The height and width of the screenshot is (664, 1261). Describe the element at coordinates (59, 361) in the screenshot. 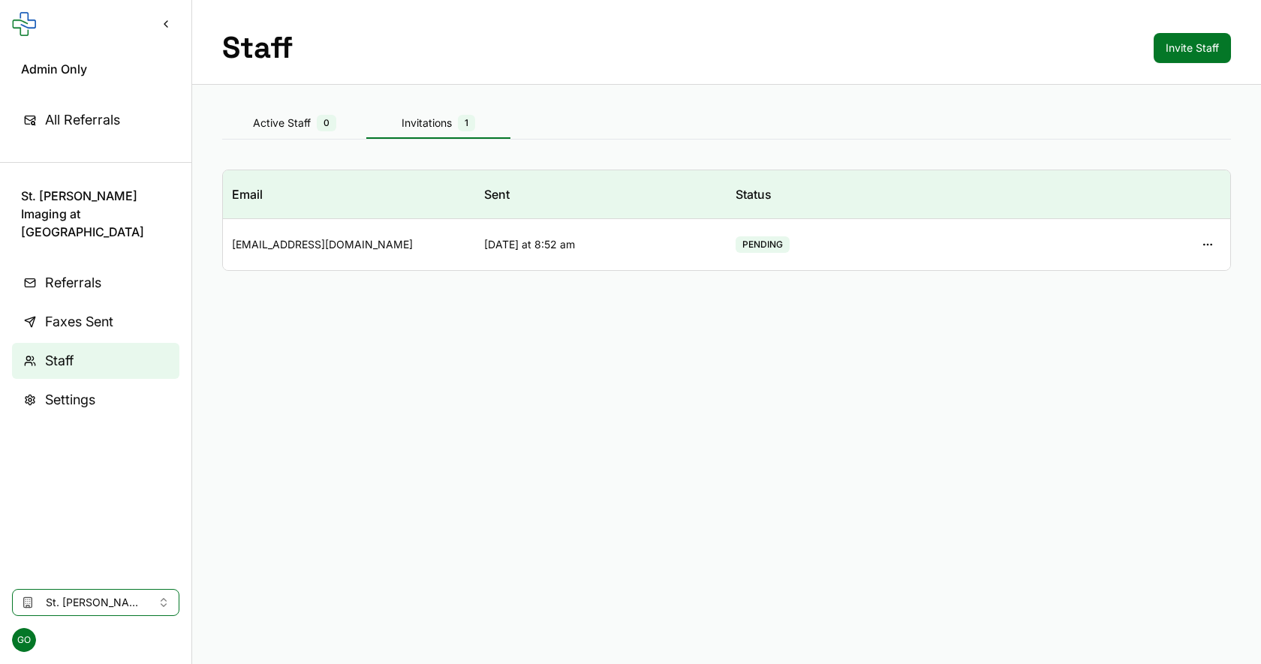

I see `span: Staff` at that location.